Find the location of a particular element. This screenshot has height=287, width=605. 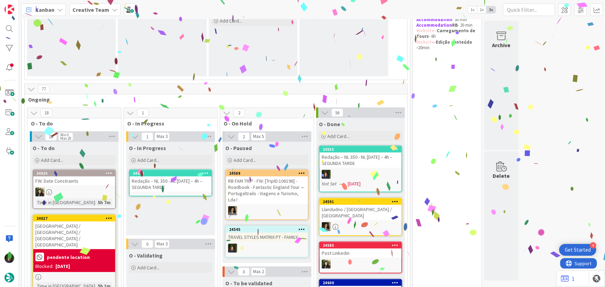

div: 24625FW: Date Constraints is located at coordinates (74, 178).